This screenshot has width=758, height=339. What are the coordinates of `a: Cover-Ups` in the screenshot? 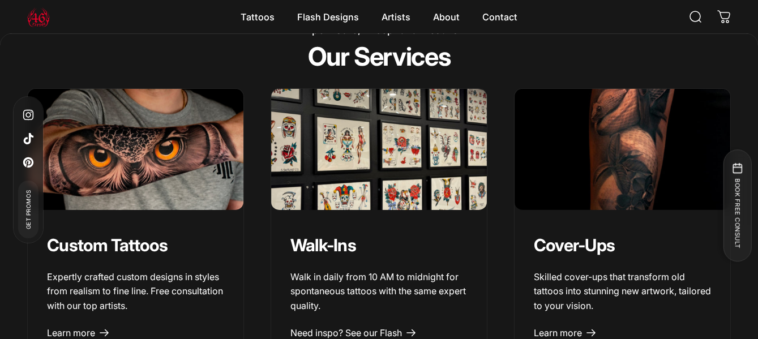 It's located at (622, 149).